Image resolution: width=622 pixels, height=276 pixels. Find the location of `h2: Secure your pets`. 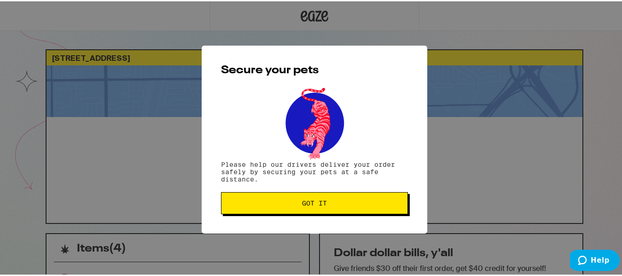

h2: Secure your pets is located at coordinates (315, 69).